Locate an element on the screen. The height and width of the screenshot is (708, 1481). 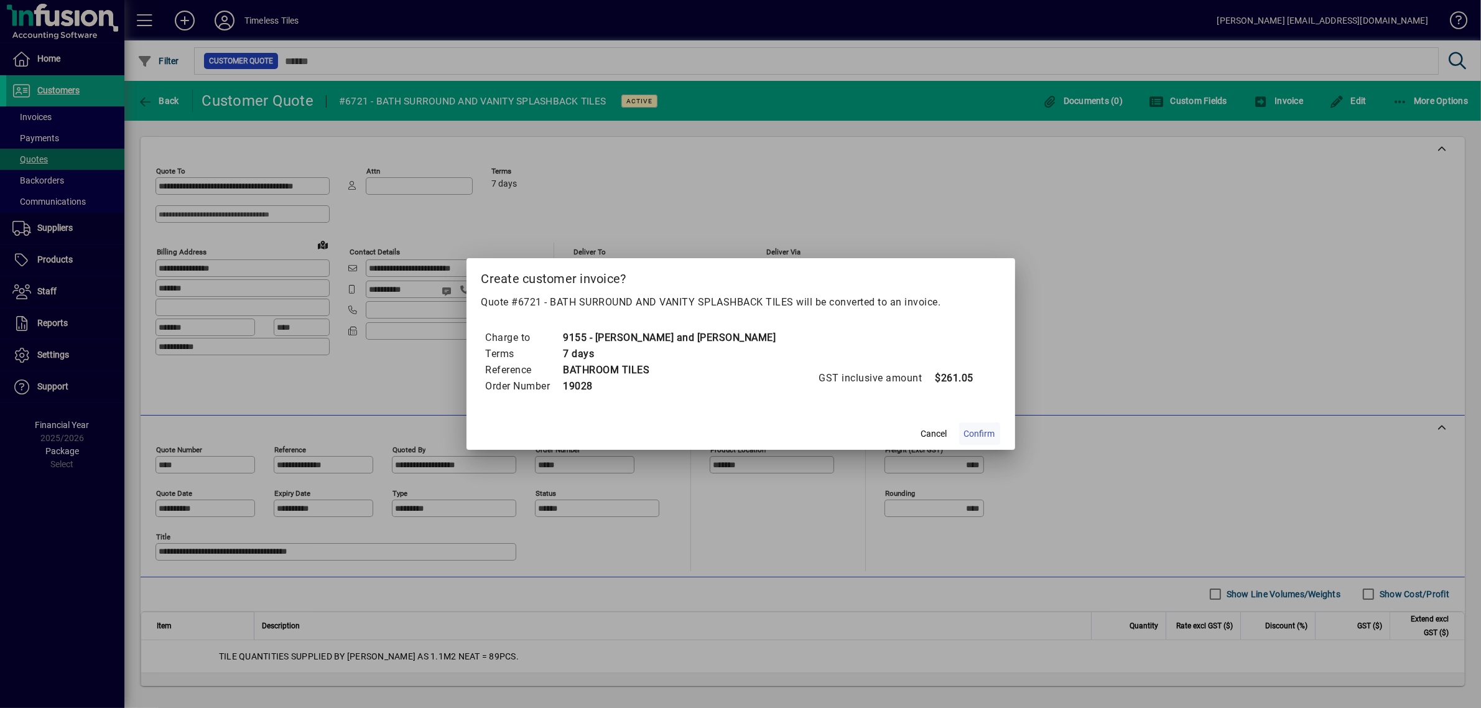
td: GST inclusive amount is located at coordinates (877, 378).